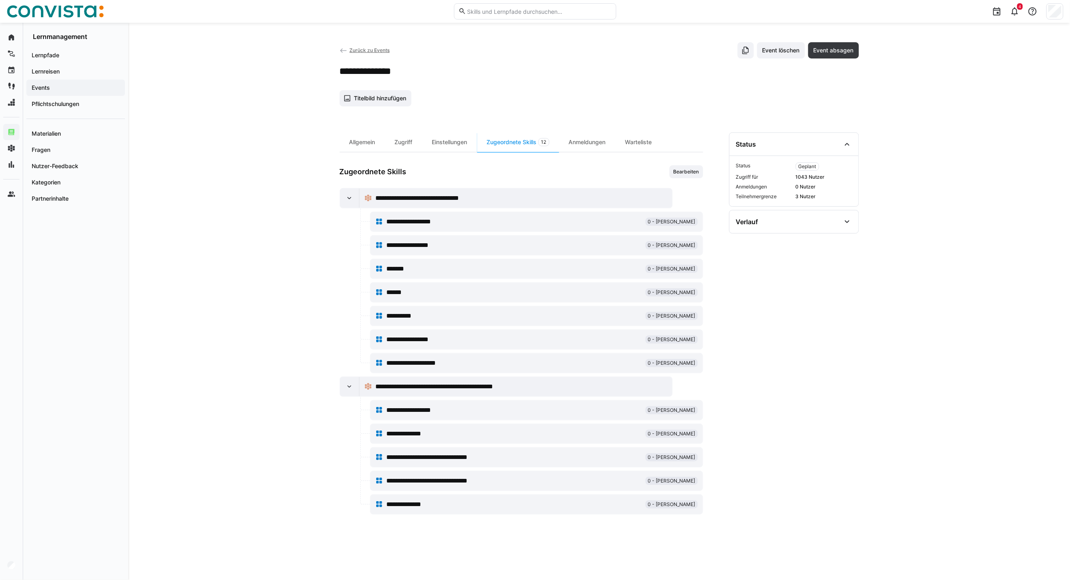  I want to click on span: Geplant, so click(808, 166).